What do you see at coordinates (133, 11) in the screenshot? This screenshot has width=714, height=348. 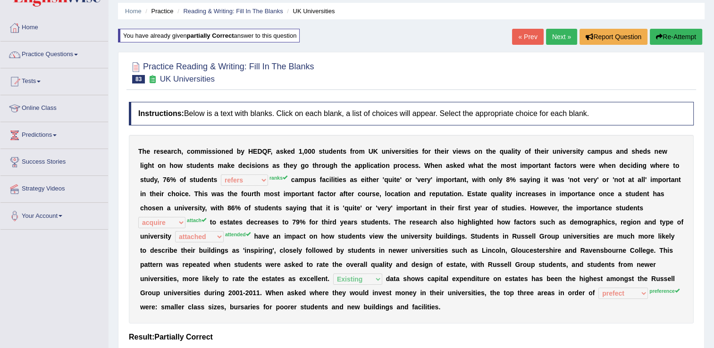 I see `a: Home` at bounding box center [133, 11].